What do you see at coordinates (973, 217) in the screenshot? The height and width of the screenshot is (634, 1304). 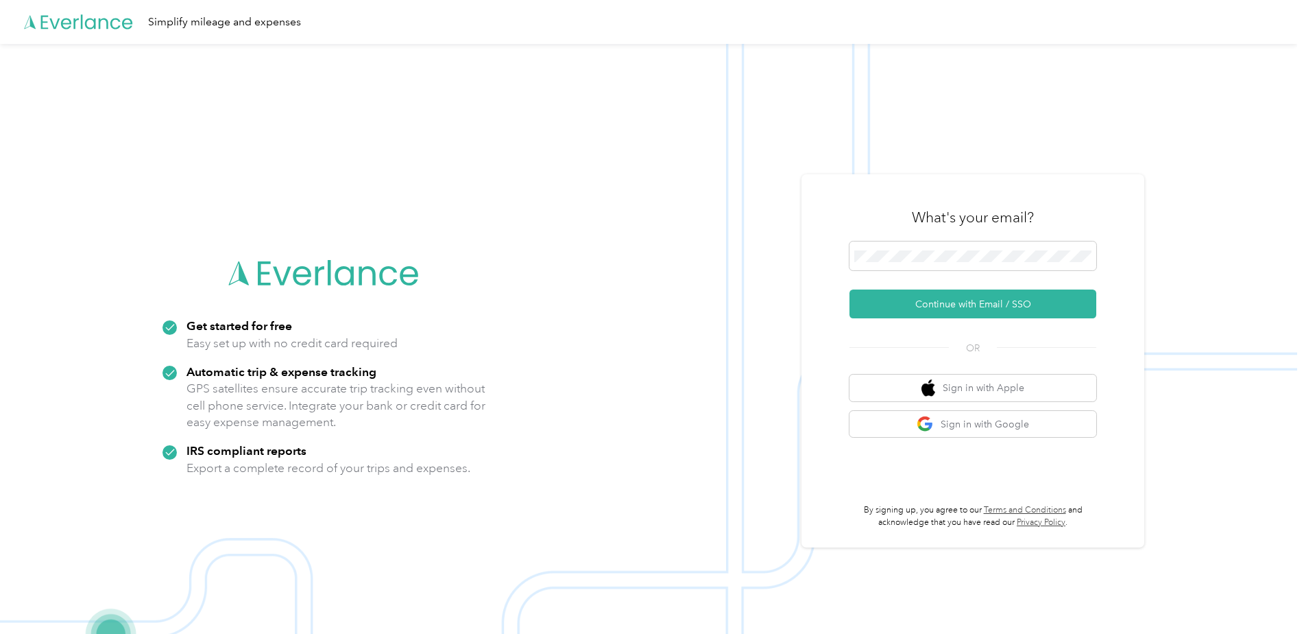 I see `h3: What's your email?` at bounding box center [973, 217].